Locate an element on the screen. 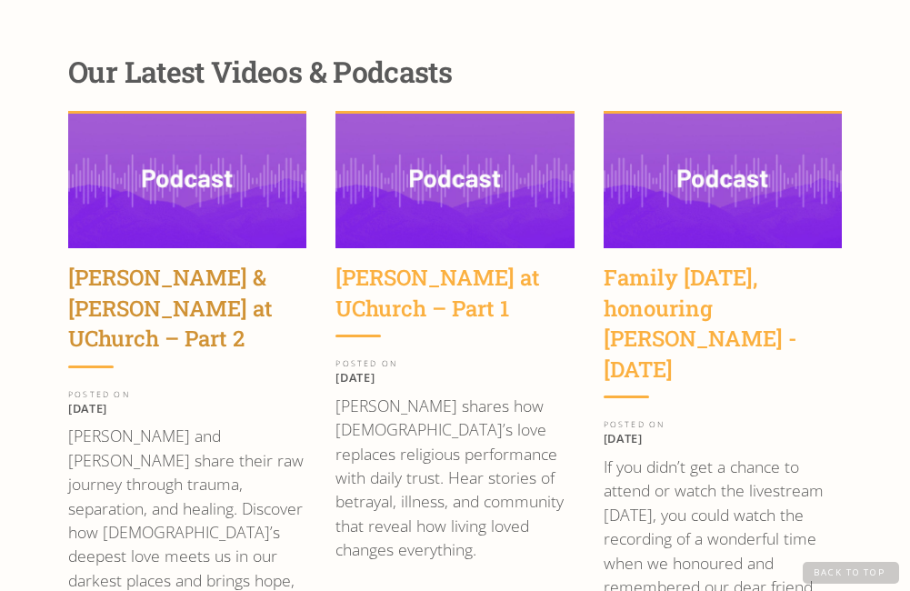  div: Our Latest Videos & Podcasts is located at coordinates (454, 72).